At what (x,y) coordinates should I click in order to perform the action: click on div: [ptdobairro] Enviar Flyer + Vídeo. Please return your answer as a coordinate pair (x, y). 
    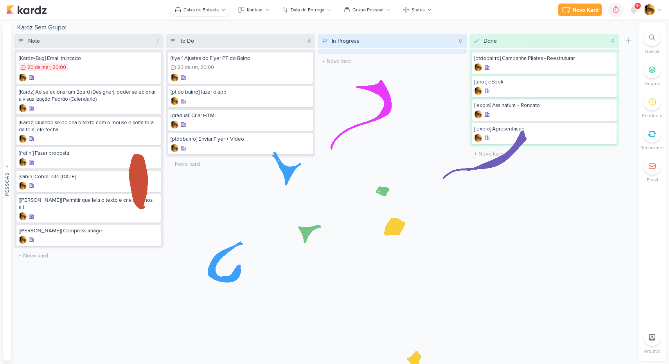
    Looking at the image, I should click on (241, 139).